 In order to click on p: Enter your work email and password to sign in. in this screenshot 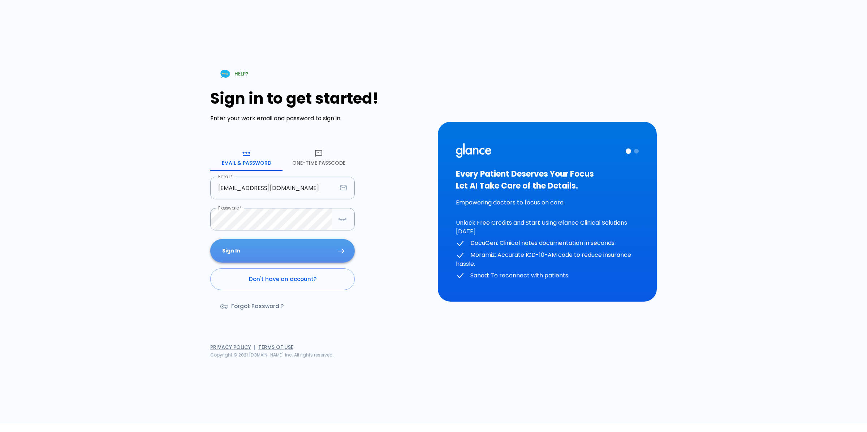, I will do `click(320, 119)`.